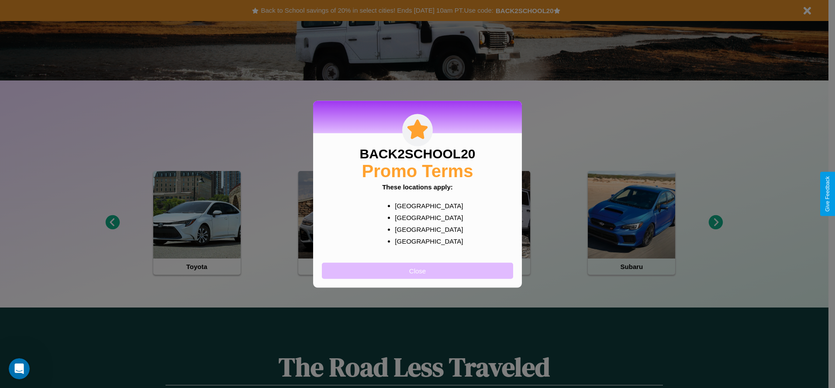 This screenshot has width=835, height=388. I want to click on b: These locations apply:, so click(418, 186).